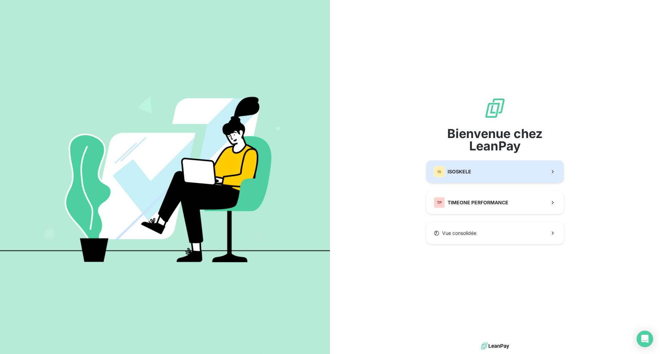  Describe the element at coordinates (495, 140) in the screenshot. I see `span: Bienvenue chez LeanPay` at that location.